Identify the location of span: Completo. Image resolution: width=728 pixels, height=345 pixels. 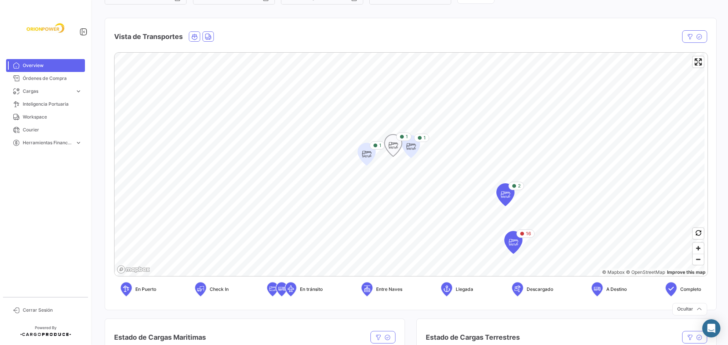
(690, 290).